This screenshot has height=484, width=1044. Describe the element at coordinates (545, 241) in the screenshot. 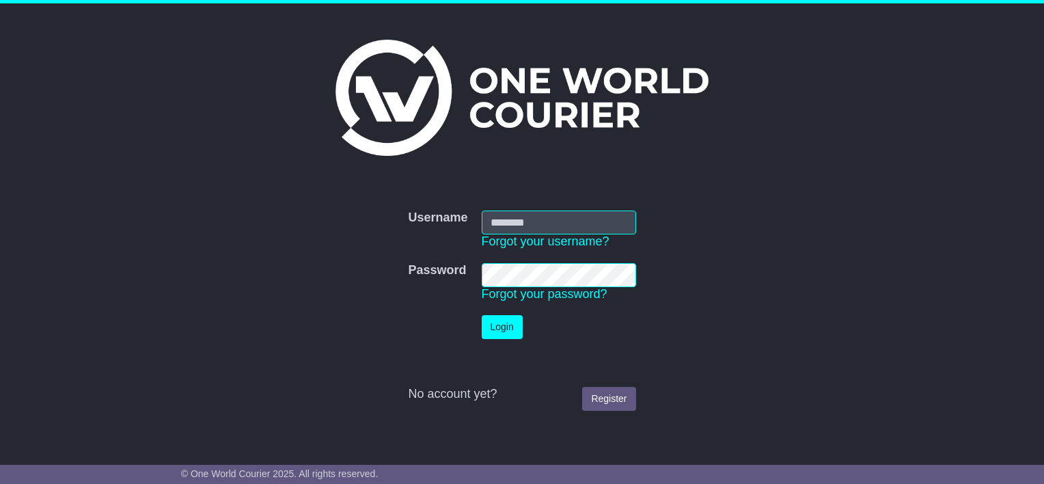

I see `a: Forgot your username?` at that location.